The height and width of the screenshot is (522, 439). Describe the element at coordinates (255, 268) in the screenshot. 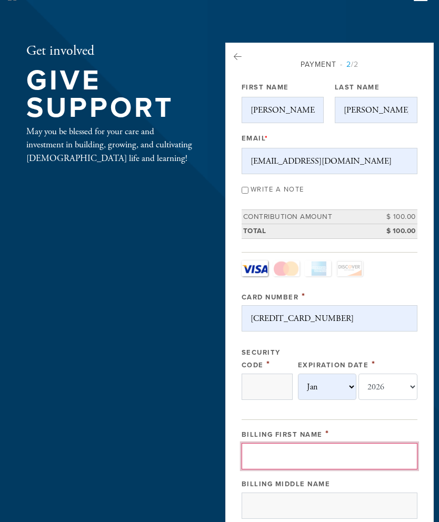

I see `a: Visa` at that location.